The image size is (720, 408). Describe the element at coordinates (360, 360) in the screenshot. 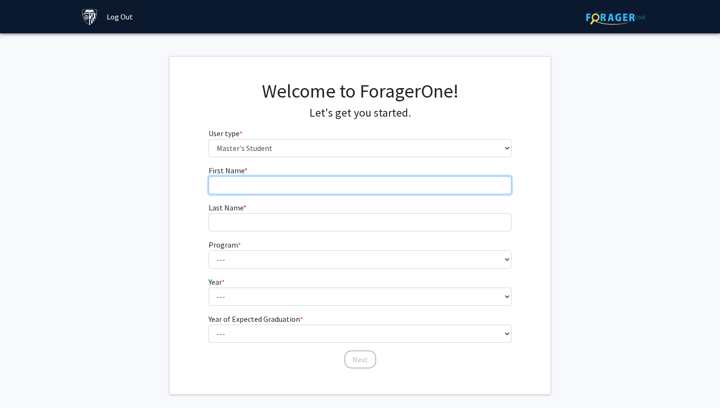

I see `button: Next` at that location.